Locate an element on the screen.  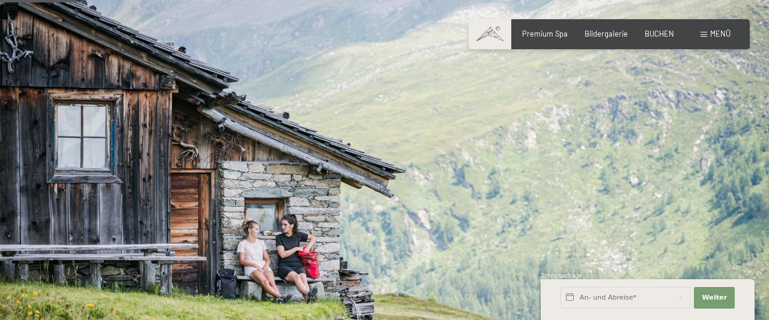
a: BUCHEN is located at coordinates (659, 34).